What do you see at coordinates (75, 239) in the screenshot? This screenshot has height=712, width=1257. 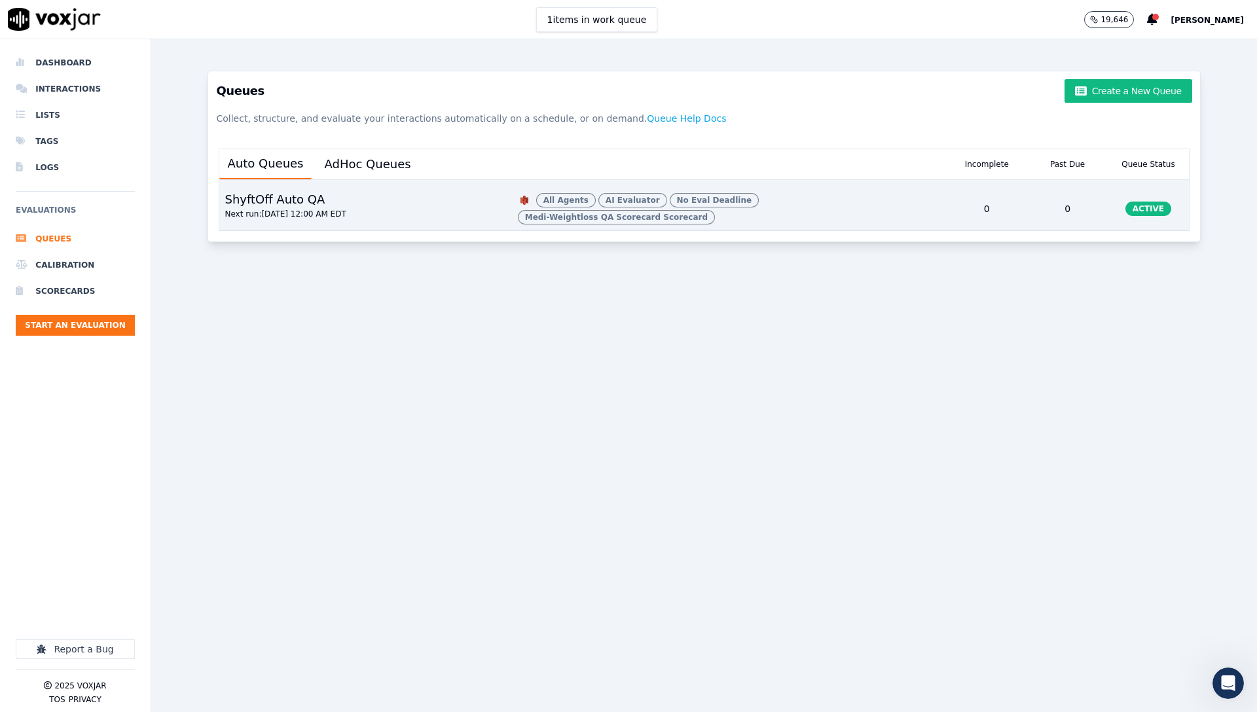 I see `a: Queues` at bounding box center [75, 239].